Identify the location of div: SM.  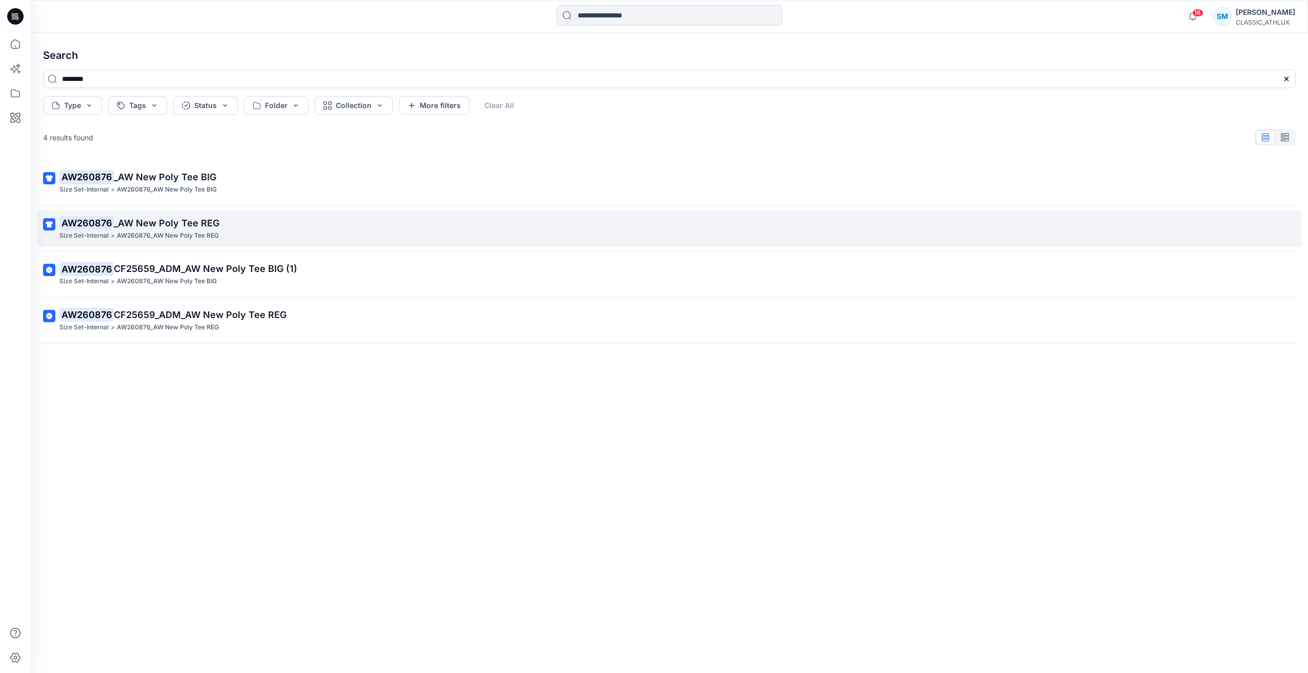
(1222, 16).